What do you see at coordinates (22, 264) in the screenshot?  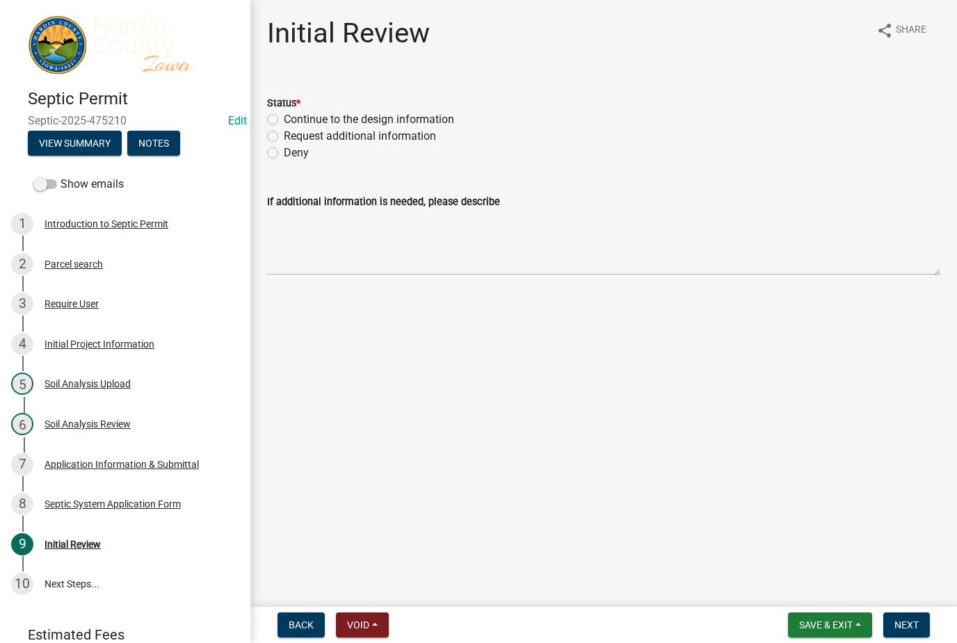 I see `div: 2` at bounding box center [22, 264].